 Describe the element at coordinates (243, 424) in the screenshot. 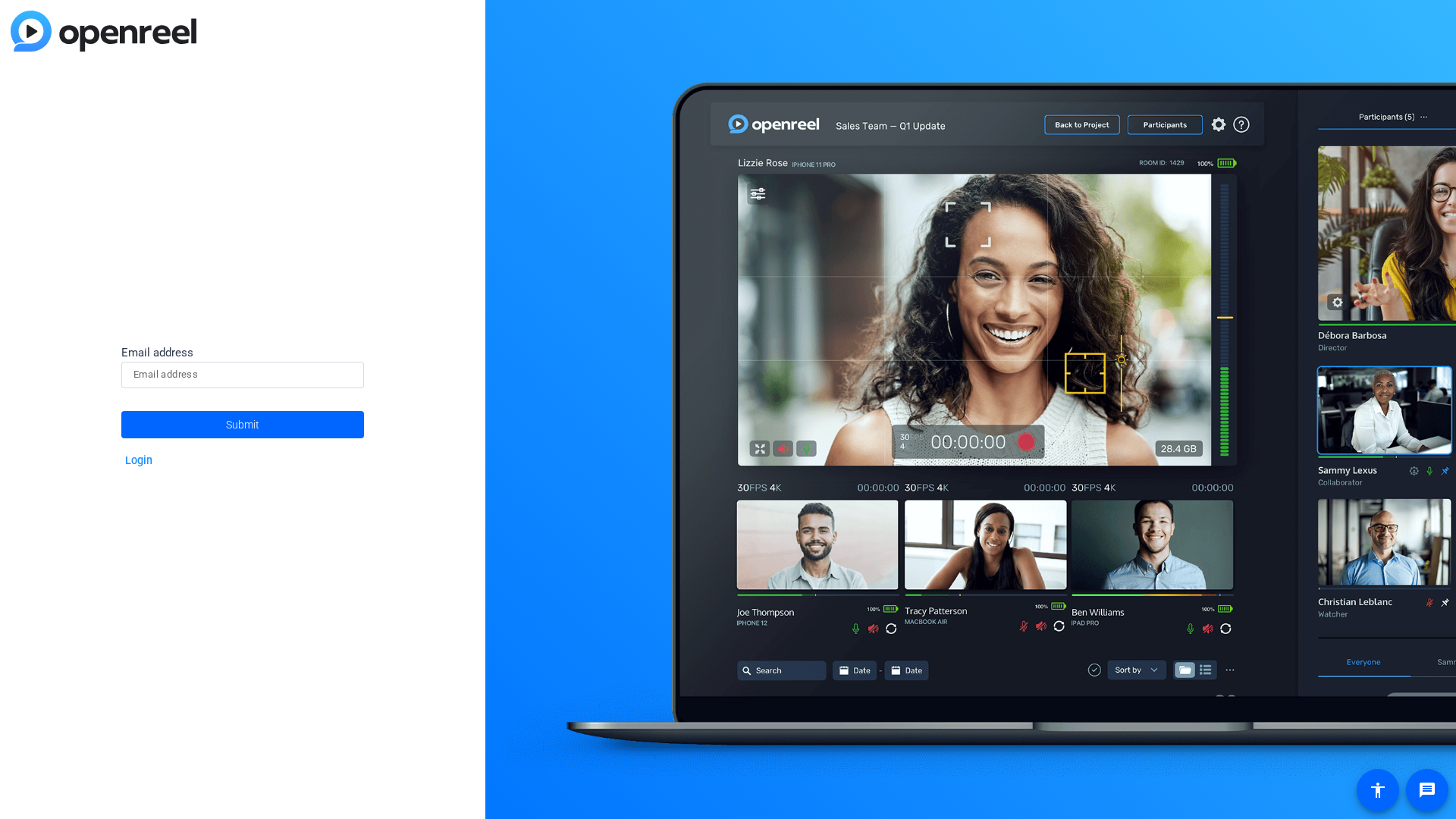

I see `button: Submit` at that location.